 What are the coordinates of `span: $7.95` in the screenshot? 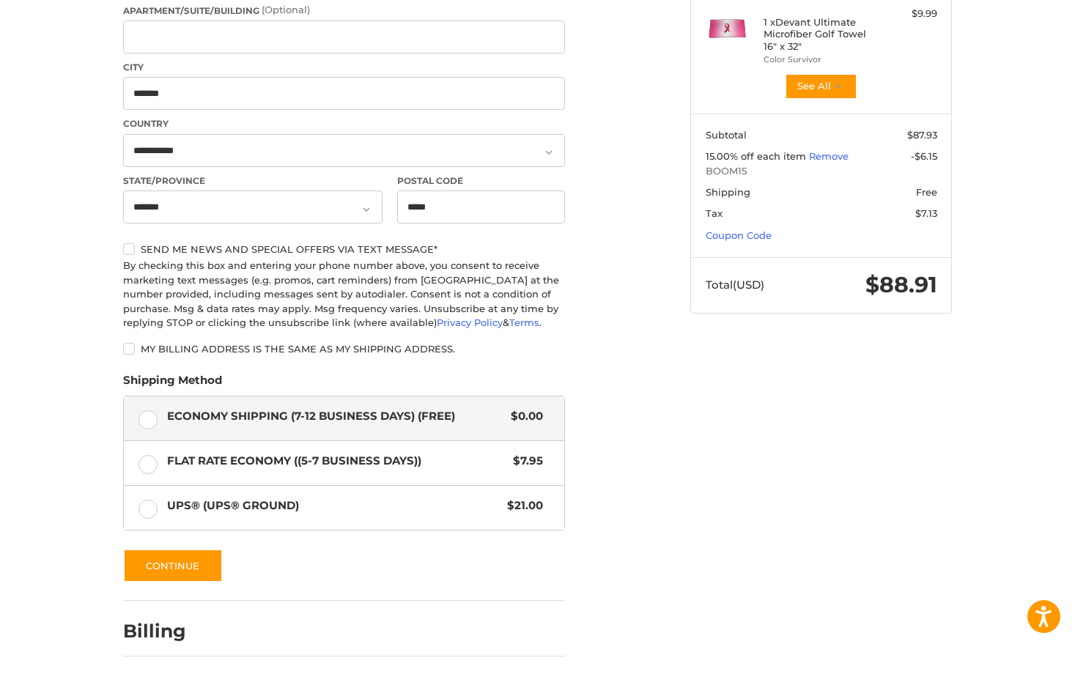 It's located at (524, 461).